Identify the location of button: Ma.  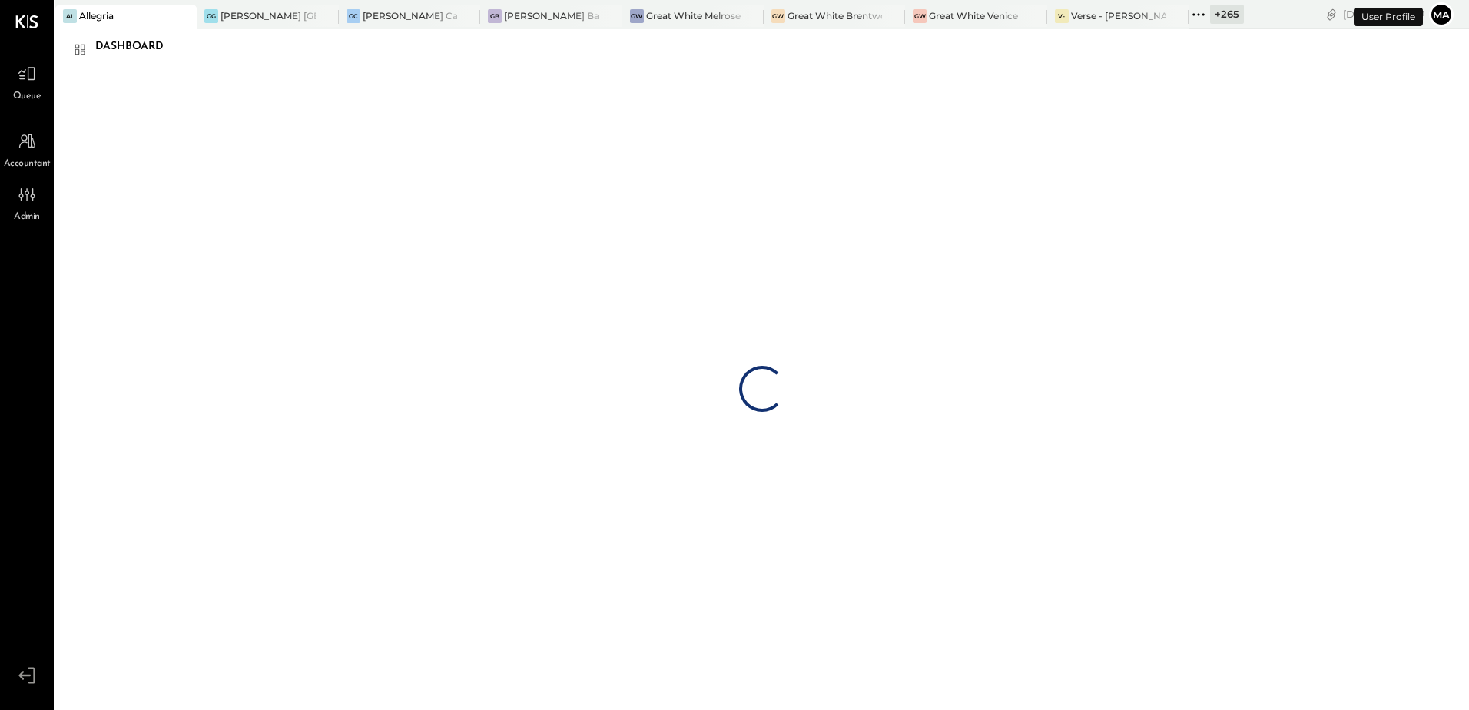
(1442, 15).